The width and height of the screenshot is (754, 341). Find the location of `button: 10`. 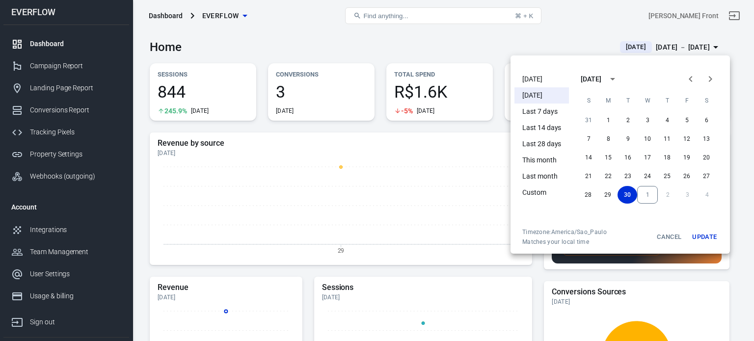

button: 10 is located at coordinates (647, 139).